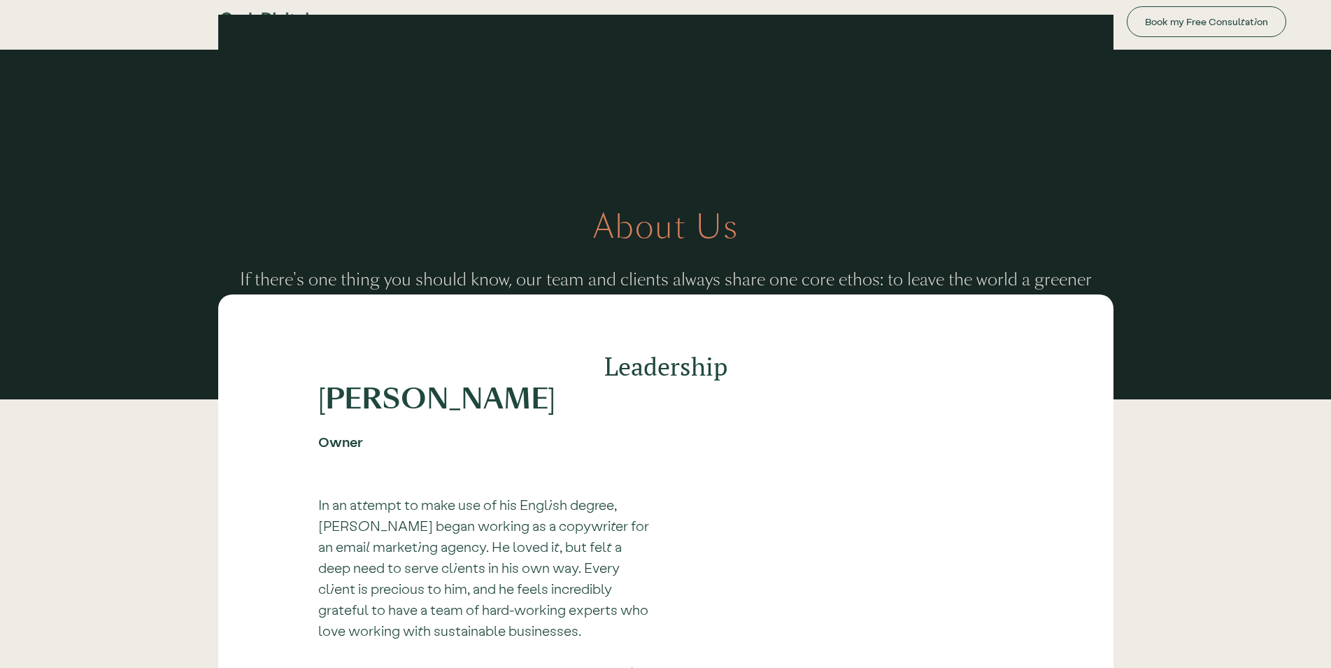 The width and height of the screenshot is (1331, 668). Describe the element at coordinates (487, 441) in the screenshot. I see `div: Owner` at that location.